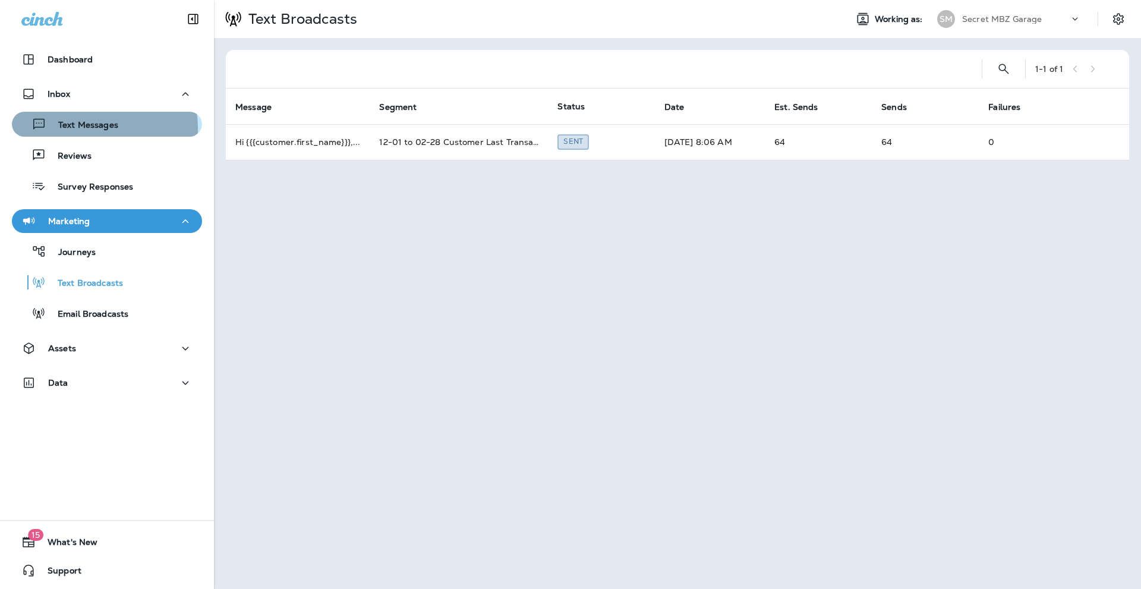 The height and width of the screenshot is (589, 1141). Describe the element at coordinates (58, 573) in the screenshot. I see `span: Support` at that location.